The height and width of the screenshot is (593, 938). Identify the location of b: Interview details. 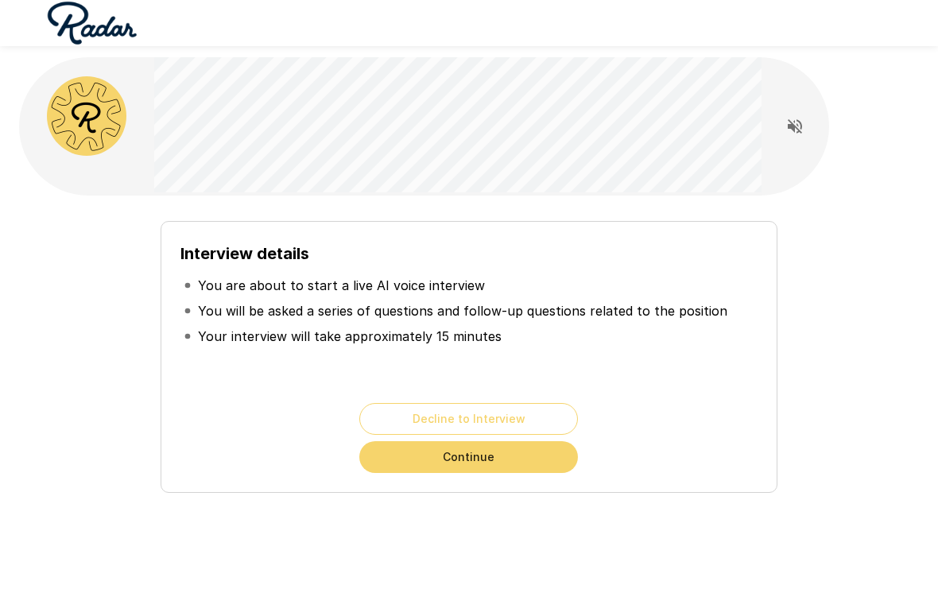
(245, 254).